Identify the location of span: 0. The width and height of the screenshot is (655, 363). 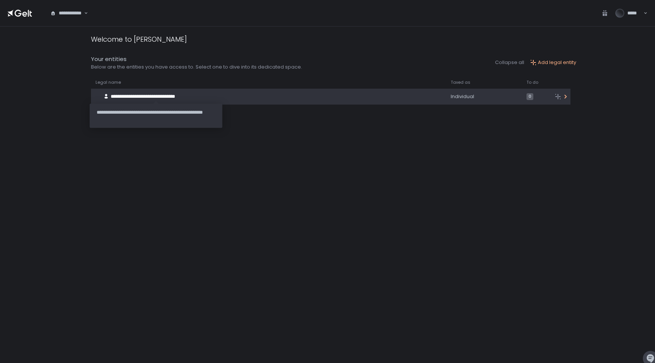
(530, 97).